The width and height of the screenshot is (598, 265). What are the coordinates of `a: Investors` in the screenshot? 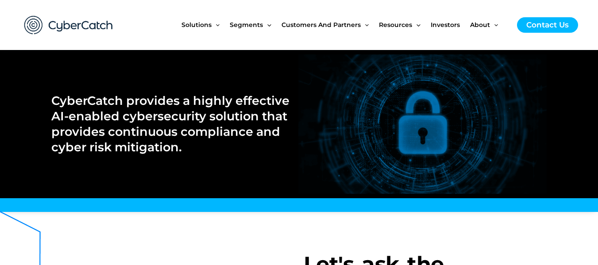 It's located at (450, 25).